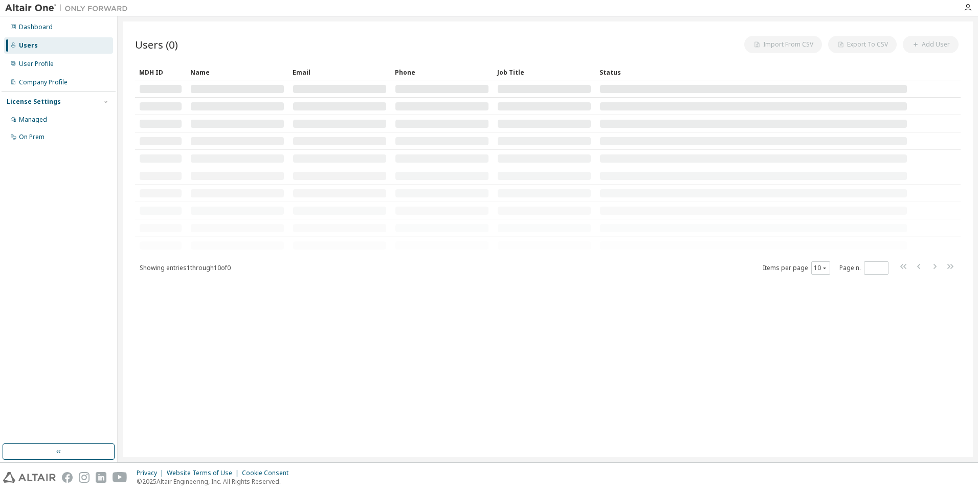  I want to click on div: Status, so click(753, 72).